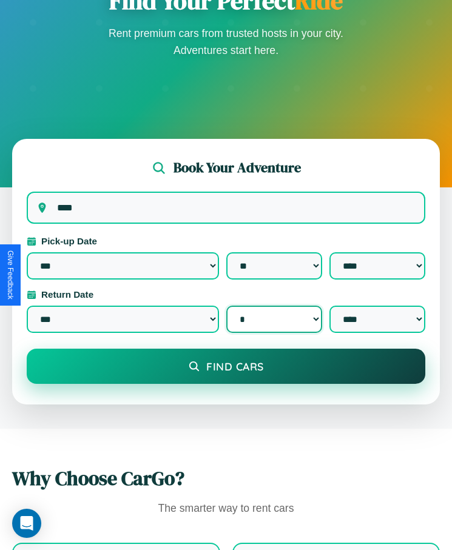 The height and width of the screenshot is (550, 452). Describe the element at coordinates (27, 523) in the screenshot. I see `div: Open Intercom Messenger` at that location.